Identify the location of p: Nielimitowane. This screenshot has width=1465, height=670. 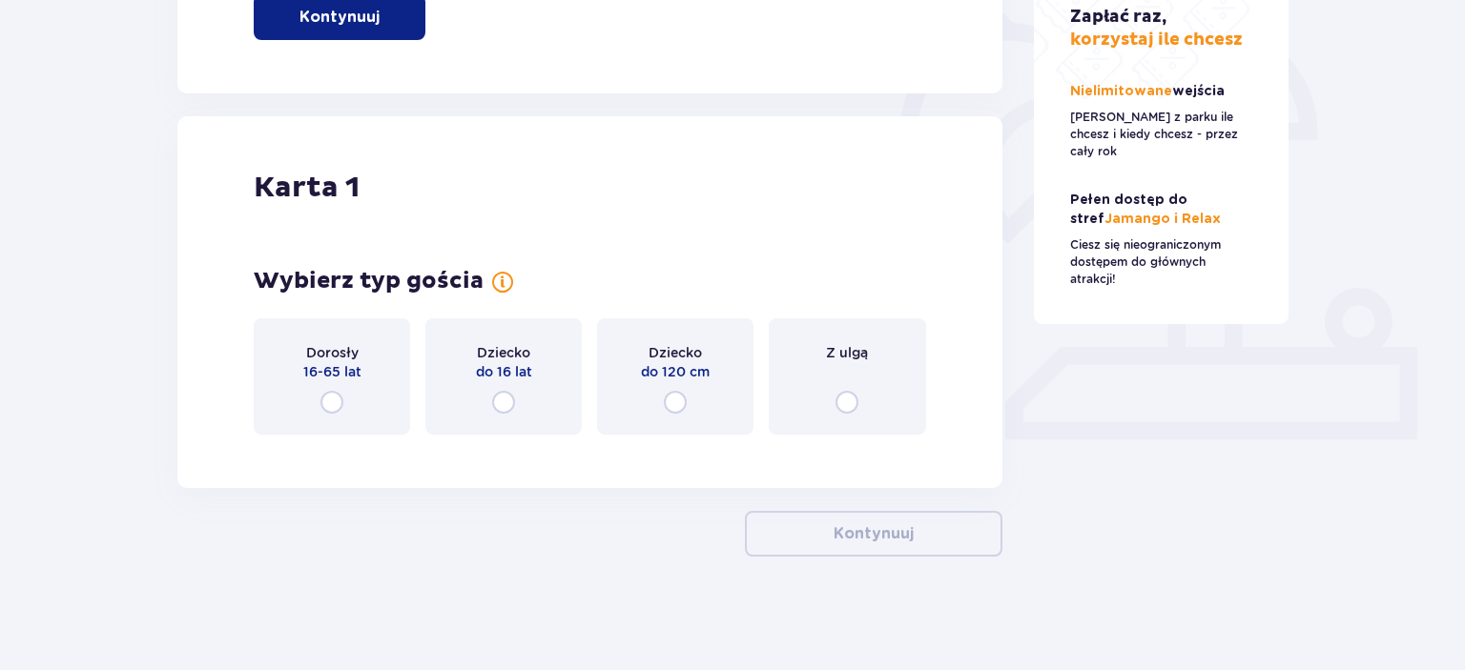
(1149, 92).